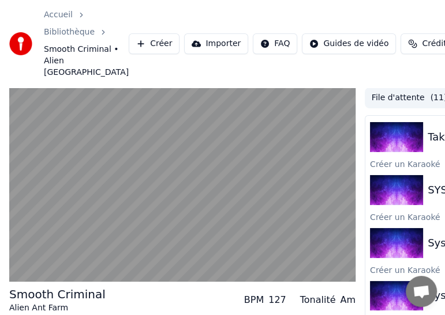  Describe the element at coordinates (154, 44) in the screenshot. I see `button: Créer` at that location.